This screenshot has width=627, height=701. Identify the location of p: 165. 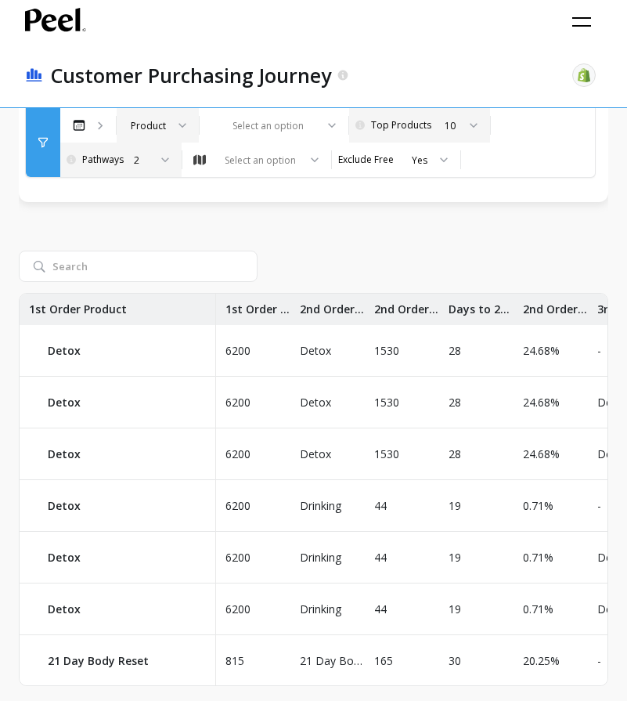
(379, 661).